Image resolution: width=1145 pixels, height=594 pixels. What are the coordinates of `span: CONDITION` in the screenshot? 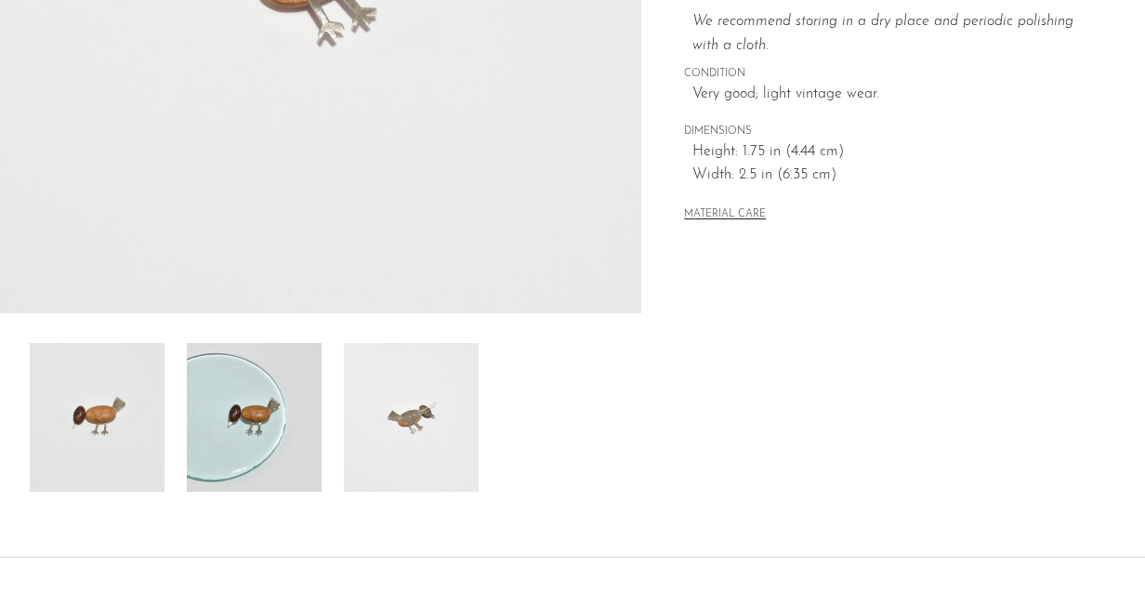 It's located at (893, 74).